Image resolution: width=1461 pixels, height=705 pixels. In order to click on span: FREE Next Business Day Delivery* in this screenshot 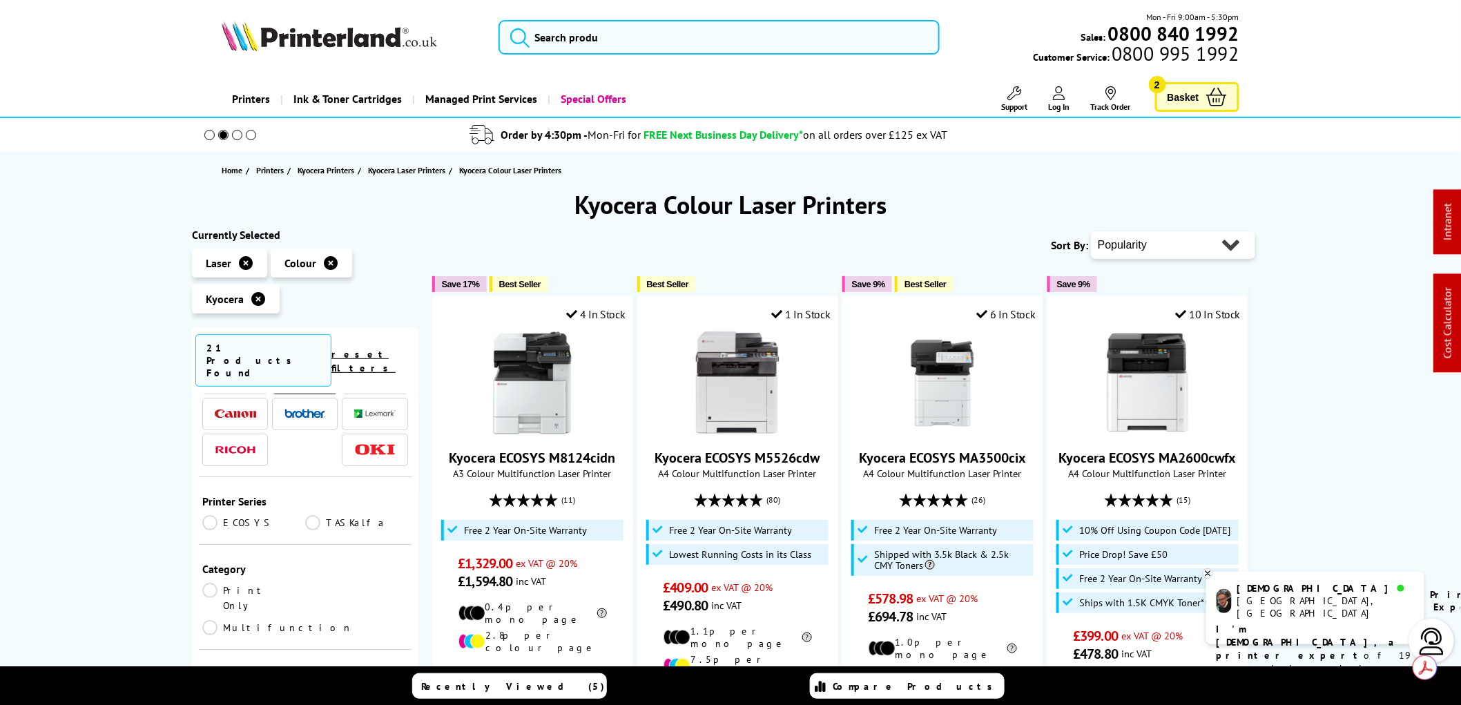, I will do `click(723, 135)`.